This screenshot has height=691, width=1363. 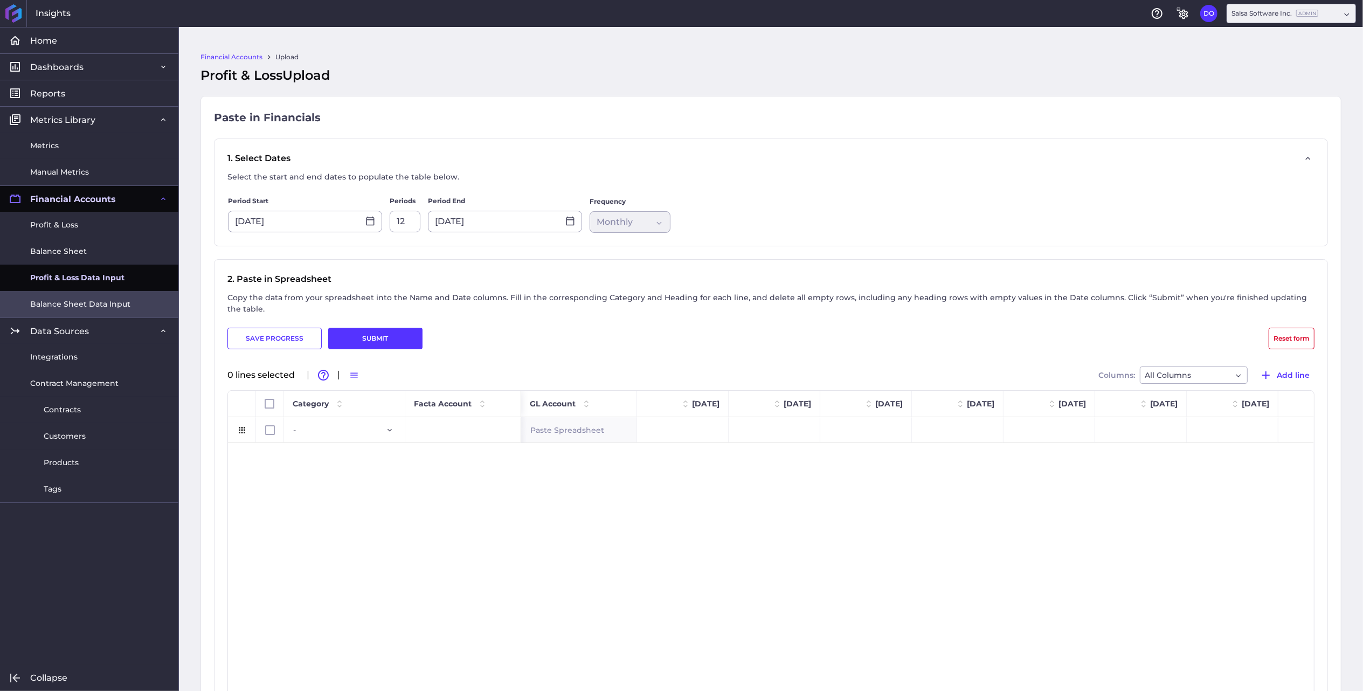 What do you see at coordinates (579, 430) in the screenshot?
I see `div: Paste Spreadsheet` at bounding box center [579, 430].